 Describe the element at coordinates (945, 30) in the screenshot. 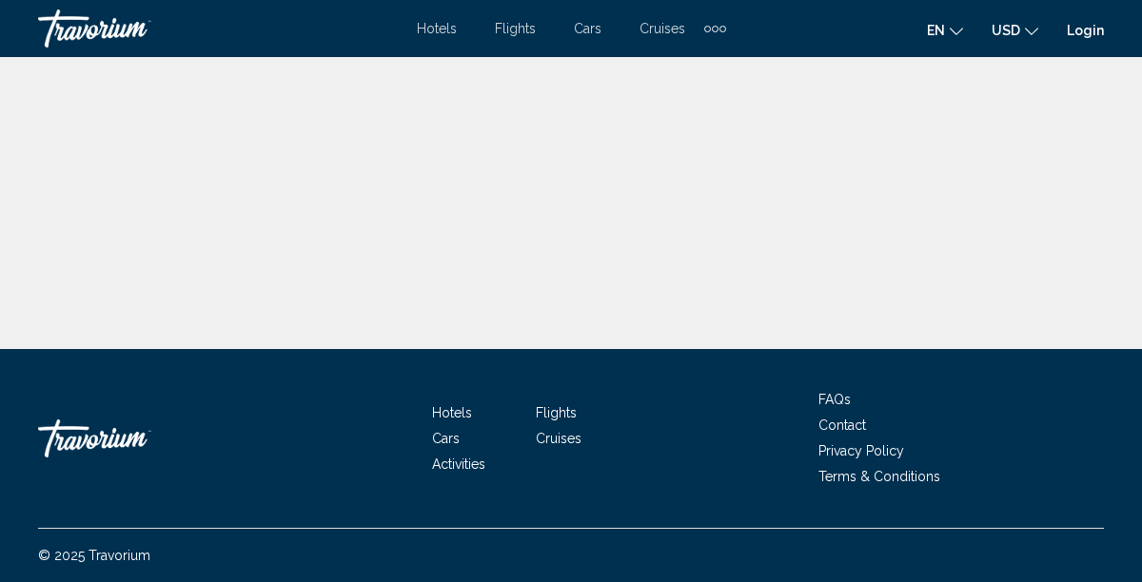

I see `button: Change language` at that location.